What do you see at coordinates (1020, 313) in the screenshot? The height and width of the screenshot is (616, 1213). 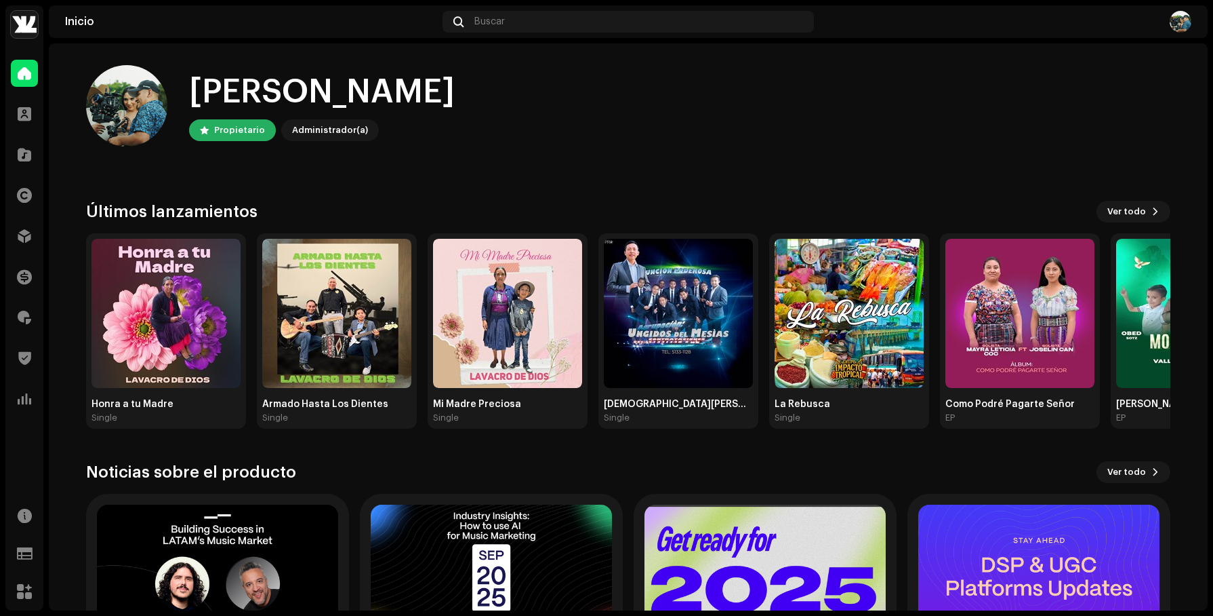 I see `img: db8da41d-39a8-41d0-bfbb-79c153514e9a` at bounding box center [1020, 313].